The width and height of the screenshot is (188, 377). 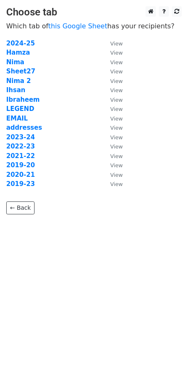 I want to click on a: 2024-25, so click(x=20, y=43).